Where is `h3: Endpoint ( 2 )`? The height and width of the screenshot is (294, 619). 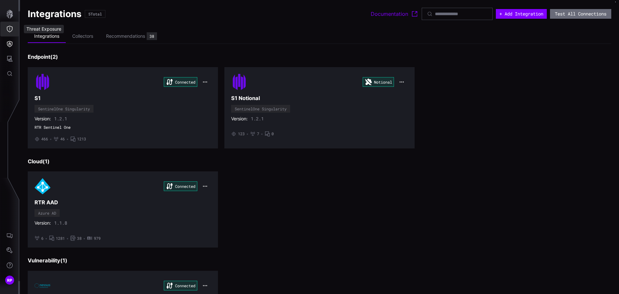 h3: Endpoint ( 2 ) is located at coordinates (319, 57).